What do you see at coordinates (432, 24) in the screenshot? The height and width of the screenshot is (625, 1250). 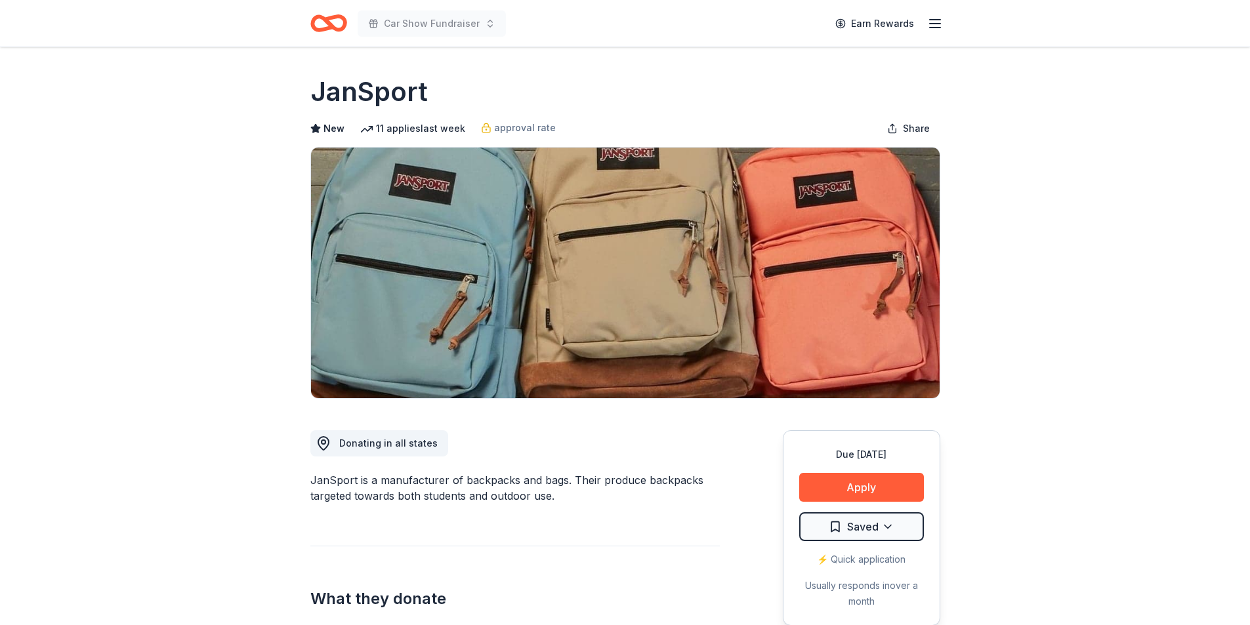 I see `span: Car Show Fundraiser` at bounding box center [432, 24].